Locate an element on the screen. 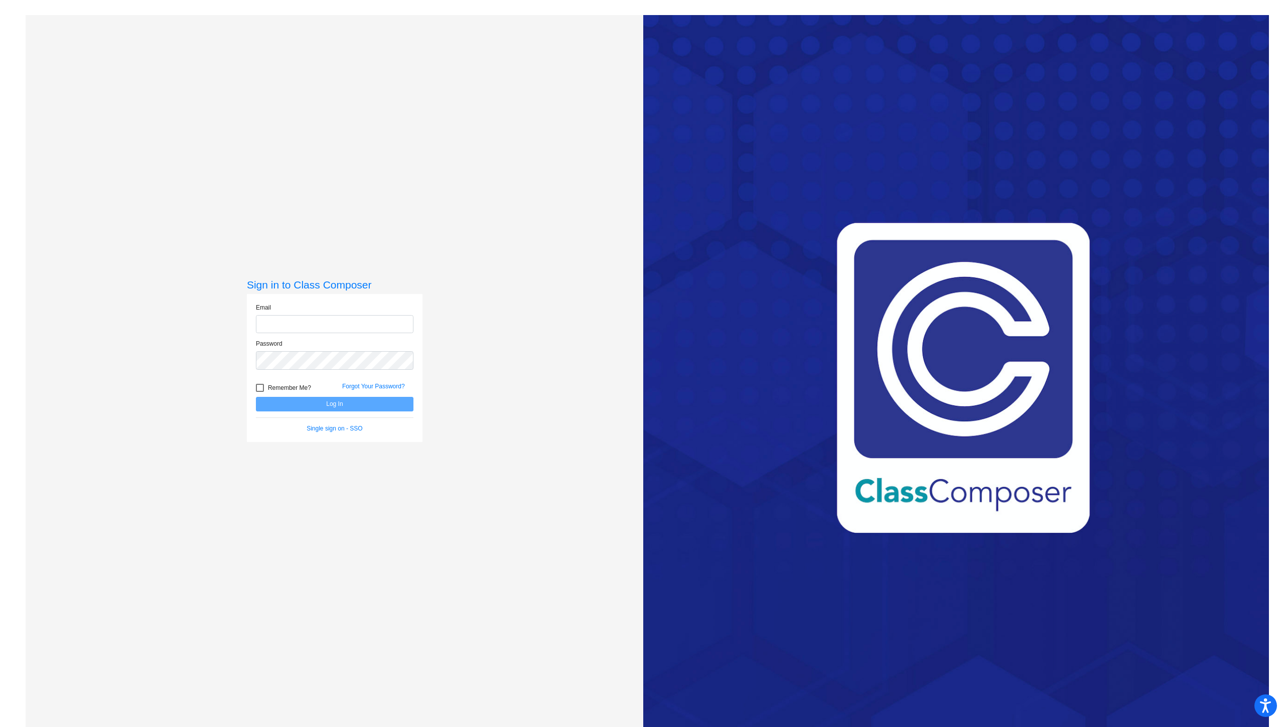  a: Forgot Your Password? is located at coordinates (373, 386).